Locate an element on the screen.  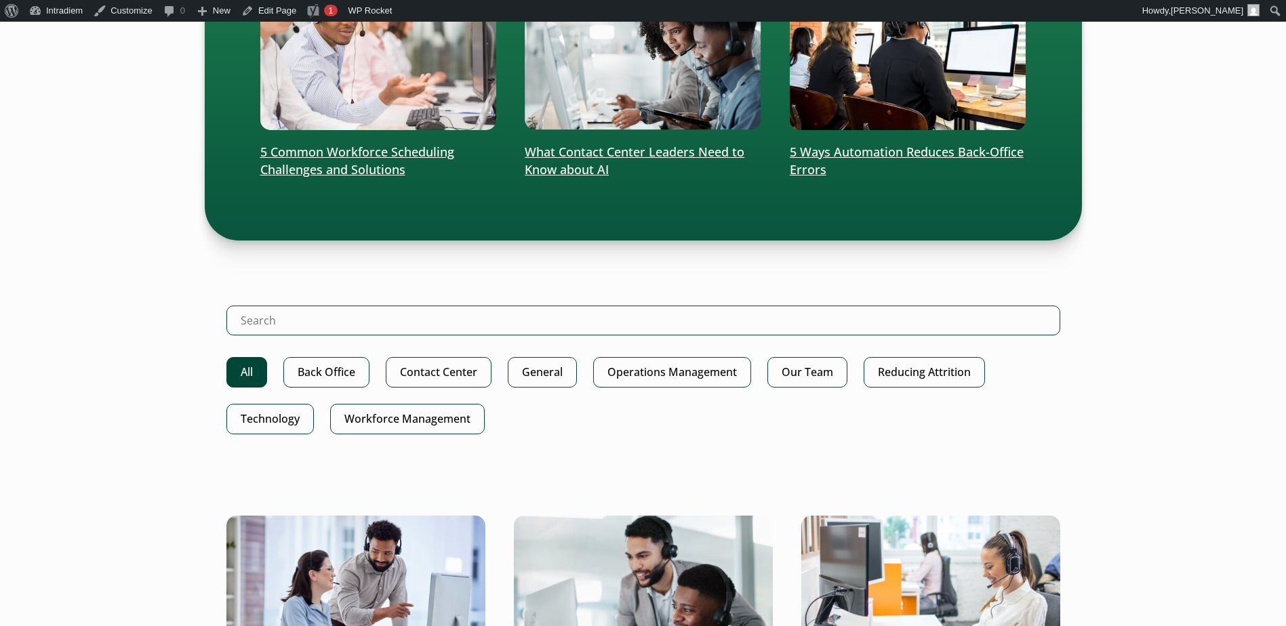
p: 5 Common Workforce Scheduling Challenges and Solutions is located at coordinates (378, 161).